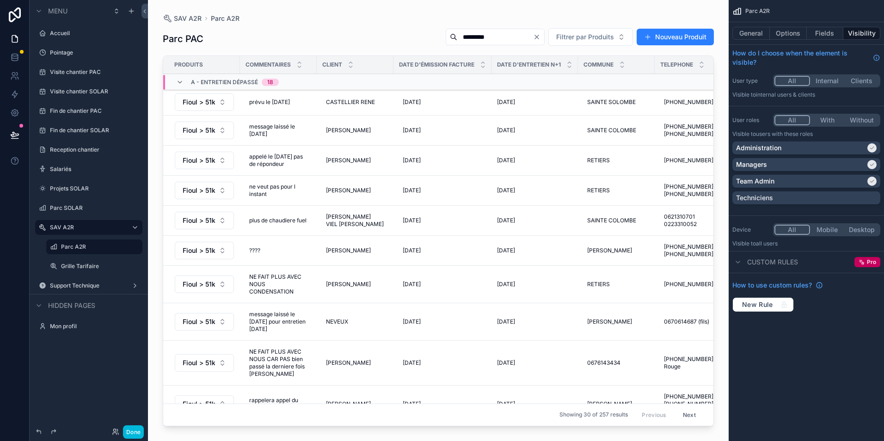 The height and width of the screenshot is (441, 884). What do you see at coordinates (93, 326) in the screenshot?
I see `label: Mon profil` at bounding box center [93, 326].